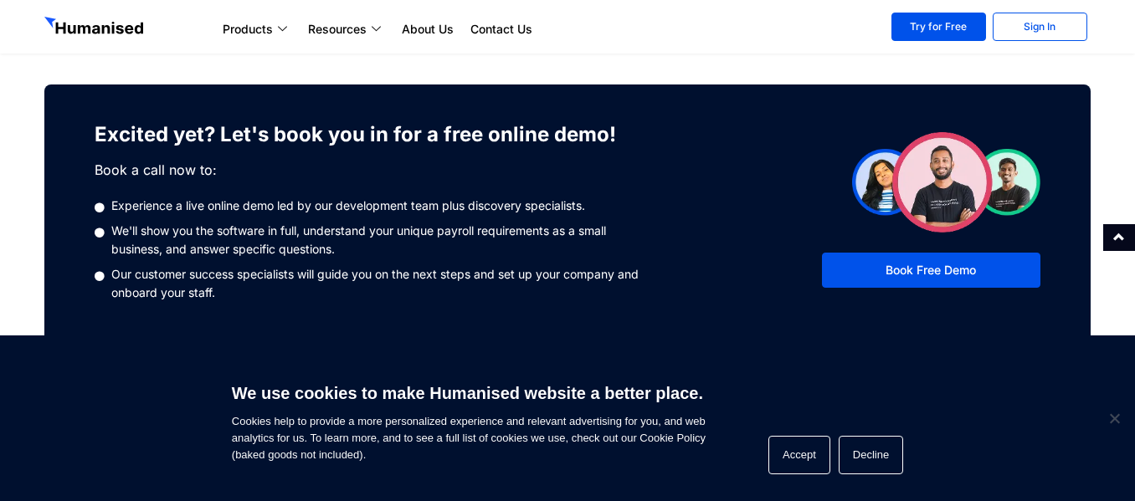 Image resolution: width=1135 pixels, height=501 pixels. I want to click on a: Products, so click(257, 29).